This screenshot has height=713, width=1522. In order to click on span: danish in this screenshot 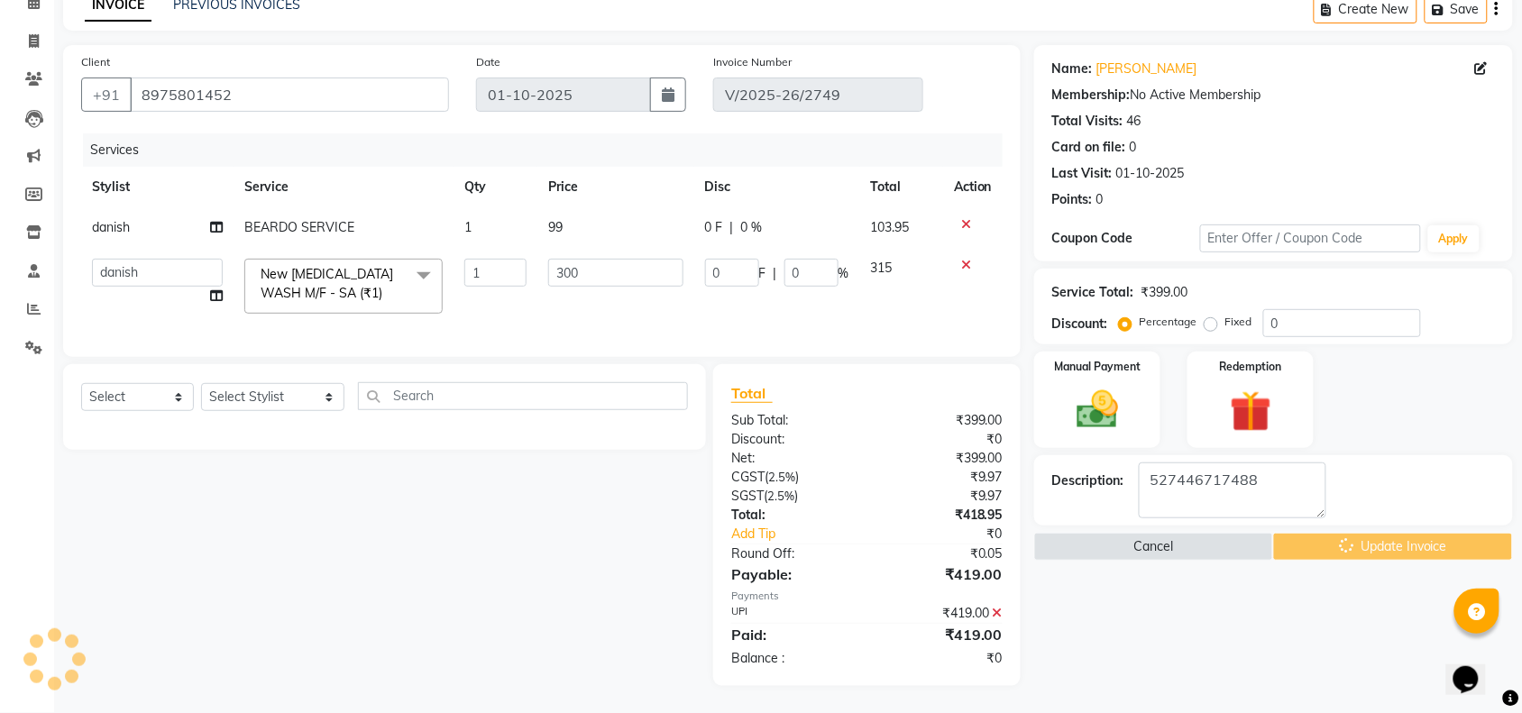, I will do `click(111, 227)`.